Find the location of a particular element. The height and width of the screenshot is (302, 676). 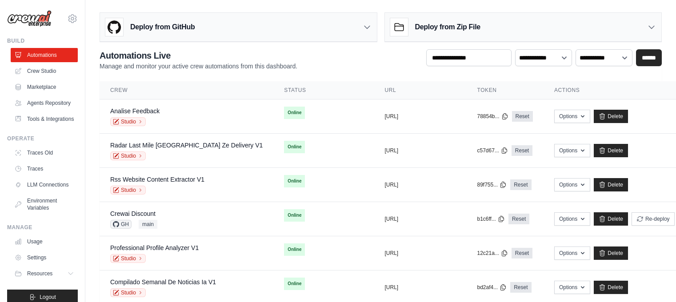

div: Operate is located at coordinates (42, 139).